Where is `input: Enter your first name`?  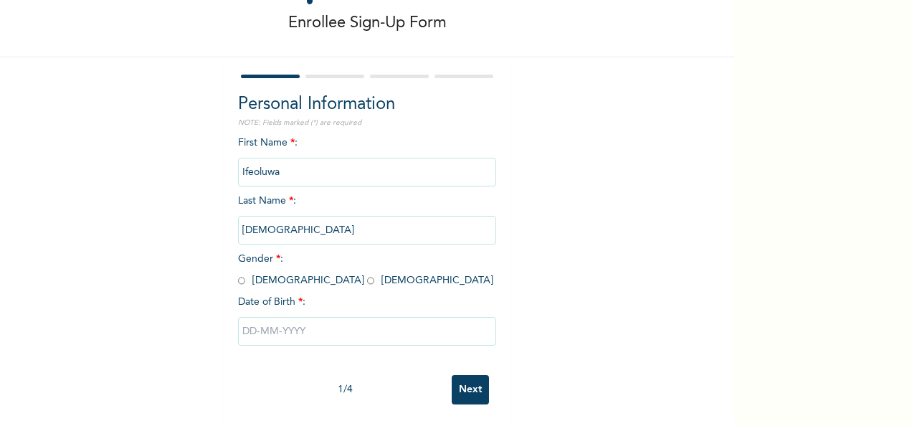
input: Enter your first name is located at coordinates (367, 172).